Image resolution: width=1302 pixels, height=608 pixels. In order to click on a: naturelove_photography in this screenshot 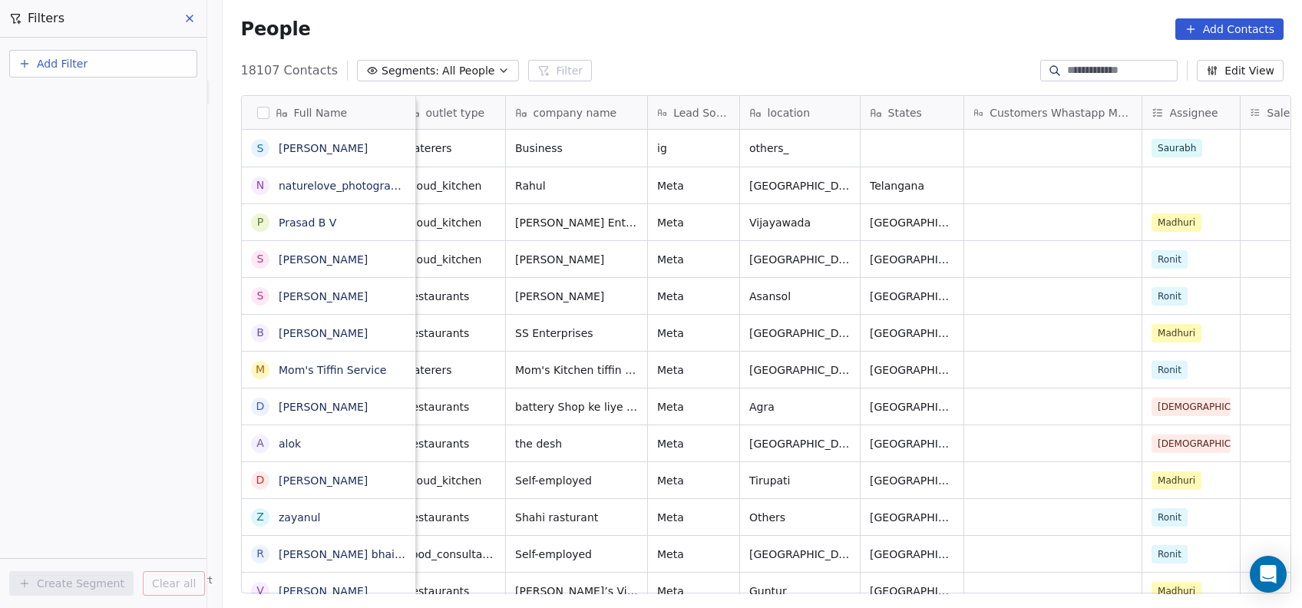, I will do `click(345, 186)`.